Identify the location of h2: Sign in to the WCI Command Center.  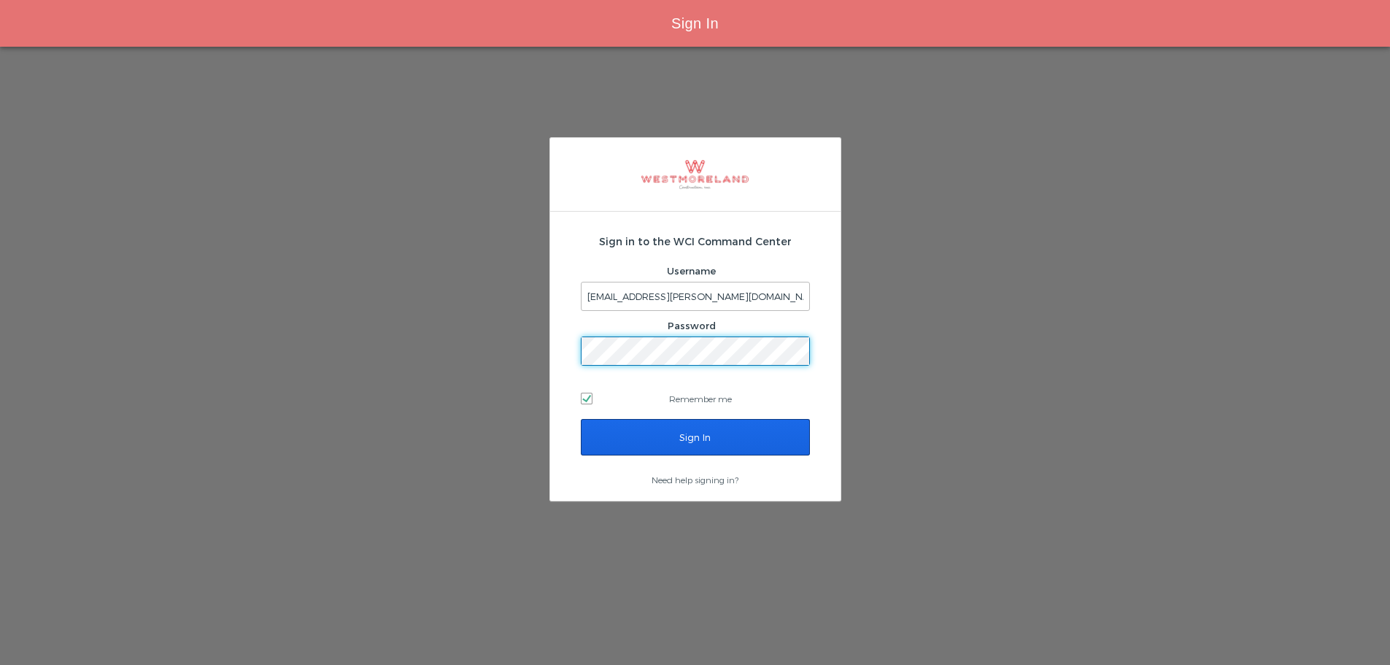
(695, 241).